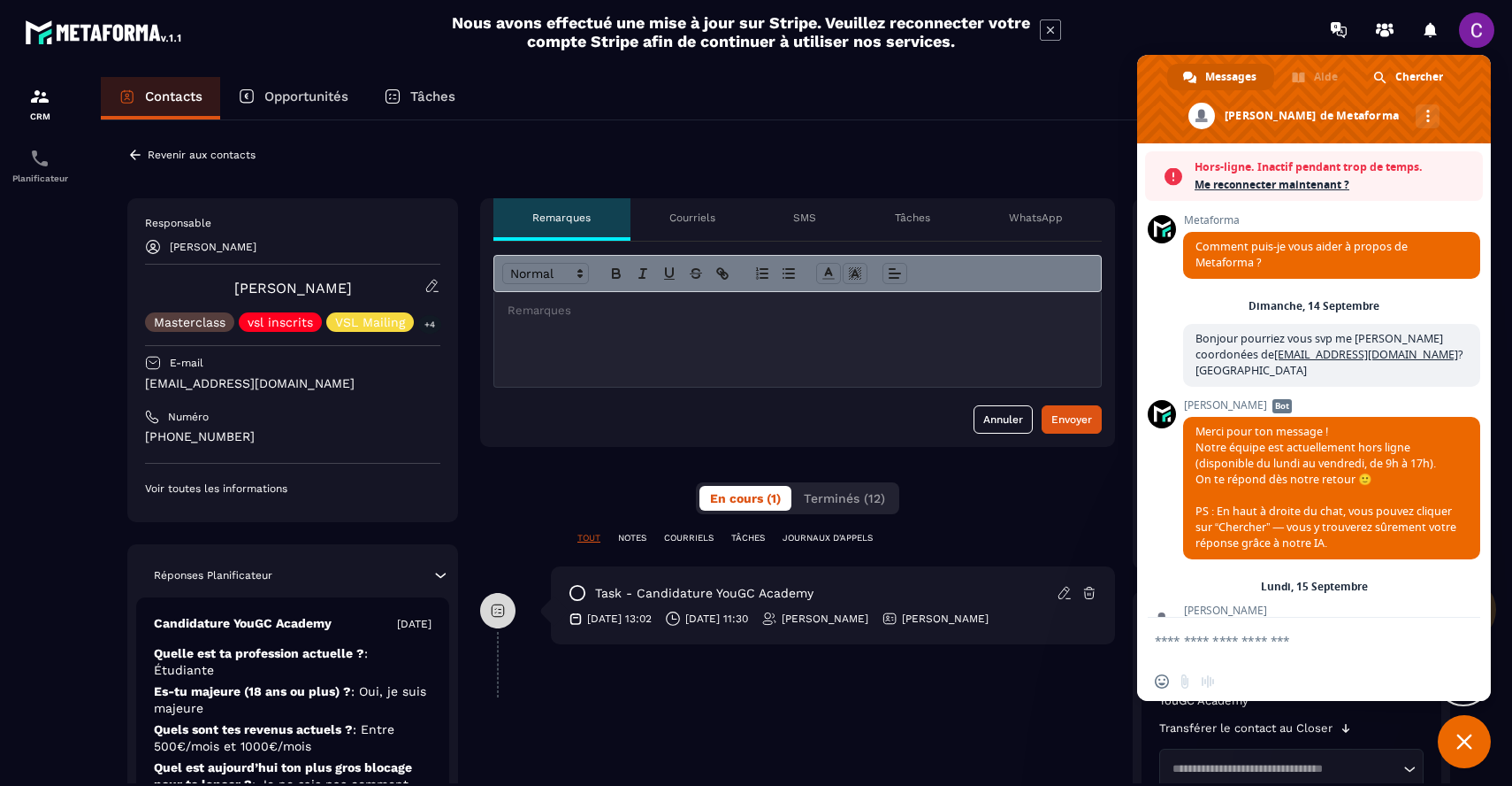 This screenshot has height=786, width=1512. What do you see at coordinates (1427, 115) in the screenshot?
I see `div: Autres canaux` at bounding box center [1427, 115].